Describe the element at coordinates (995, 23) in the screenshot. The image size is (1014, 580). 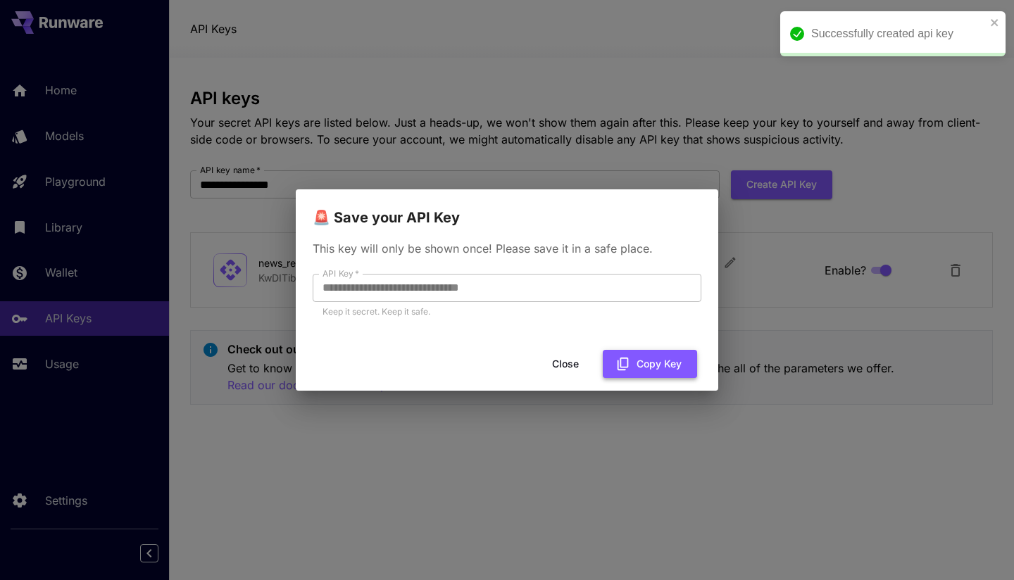
I see `button: close` at that location.